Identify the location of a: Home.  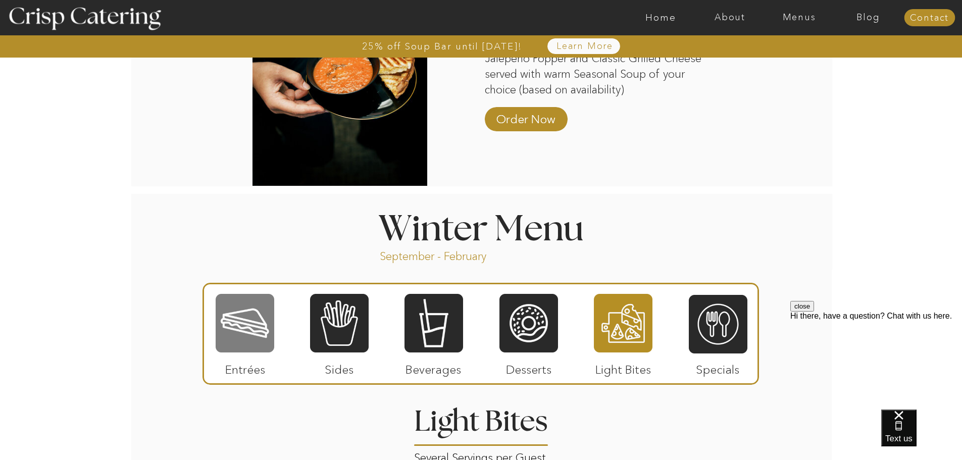
(661, 18).